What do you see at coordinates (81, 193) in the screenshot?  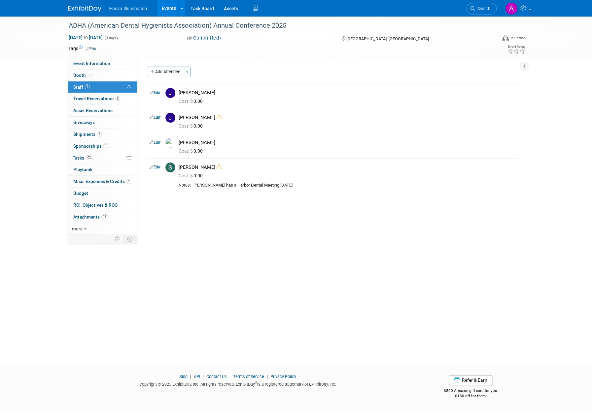 I see `span: Budget` at bounding box center [81, 193].